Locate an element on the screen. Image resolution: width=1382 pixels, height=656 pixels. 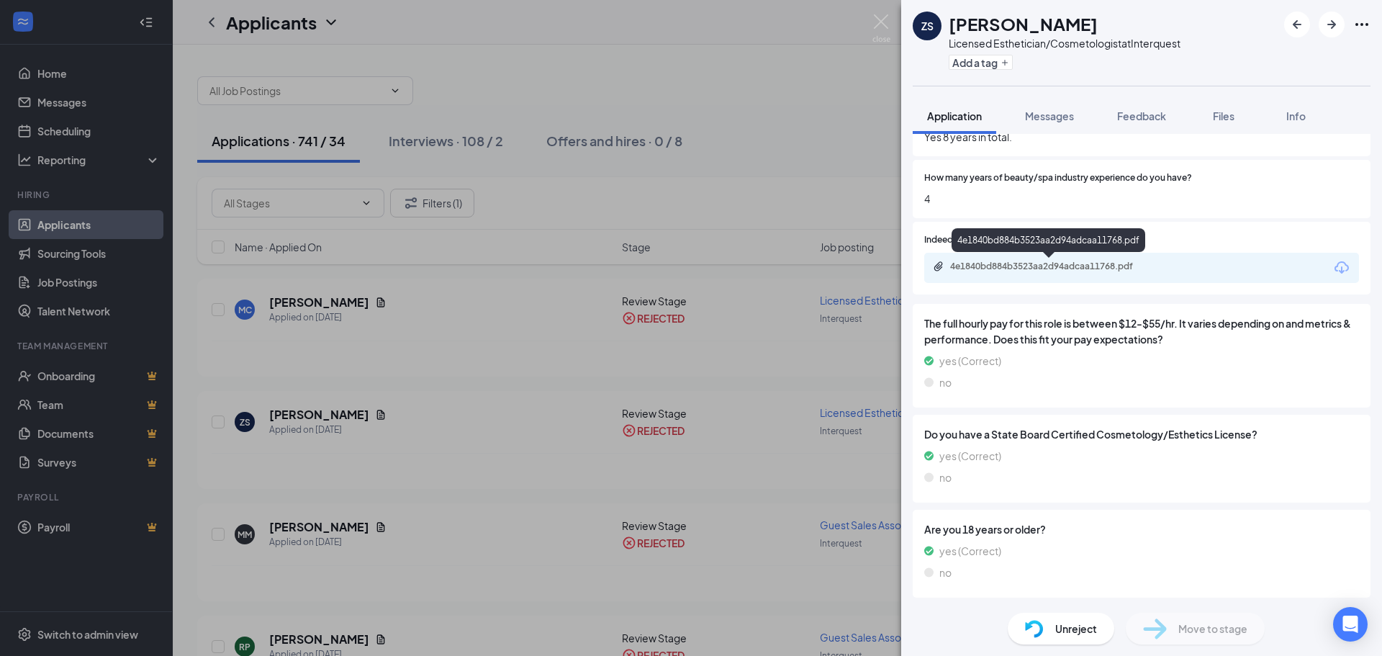
button: ArrowRight is located at coordinates (1331, 24).